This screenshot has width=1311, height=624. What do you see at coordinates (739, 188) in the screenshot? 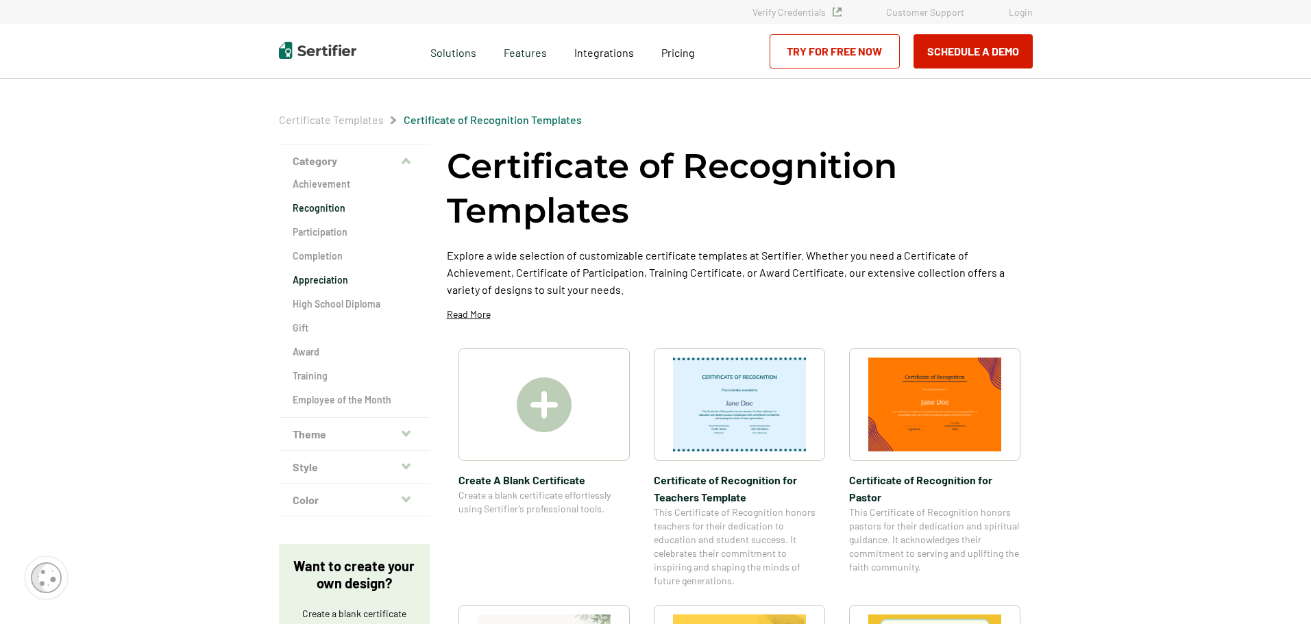
I see `h1: Certificate of Recognition Templates` at bounding box center [739, 188].